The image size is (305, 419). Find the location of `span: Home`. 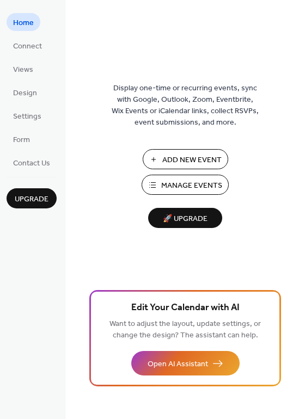

span: Home is located at coordinates (23, 23).